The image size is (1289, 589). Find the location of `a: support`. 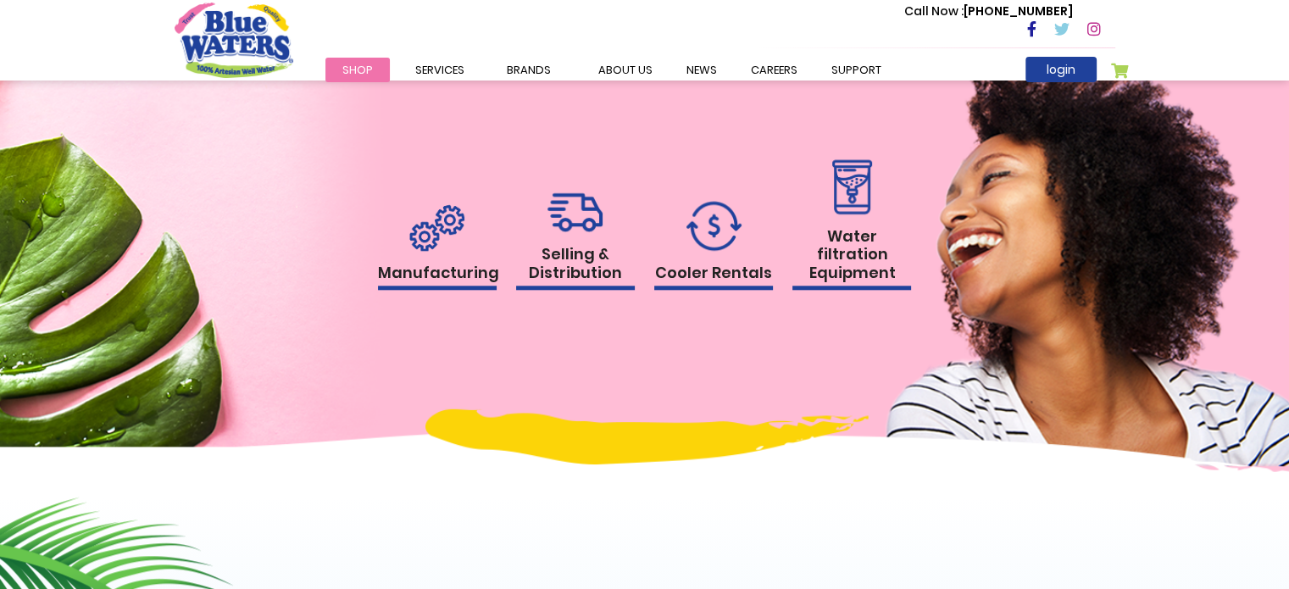

a: support is located at coordinates (856, 69).